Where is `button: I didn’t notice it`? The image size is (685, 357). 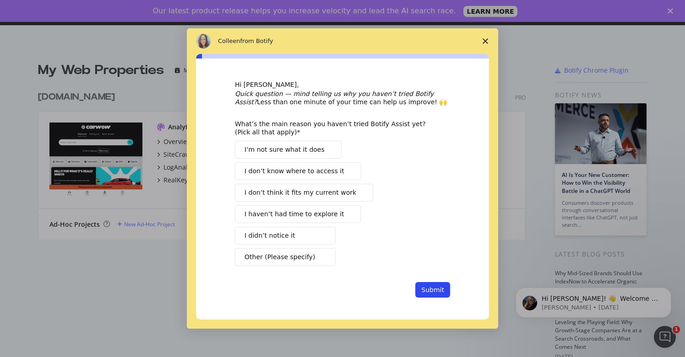 button: I didn’t notice it is located at coordinates (285, 236).